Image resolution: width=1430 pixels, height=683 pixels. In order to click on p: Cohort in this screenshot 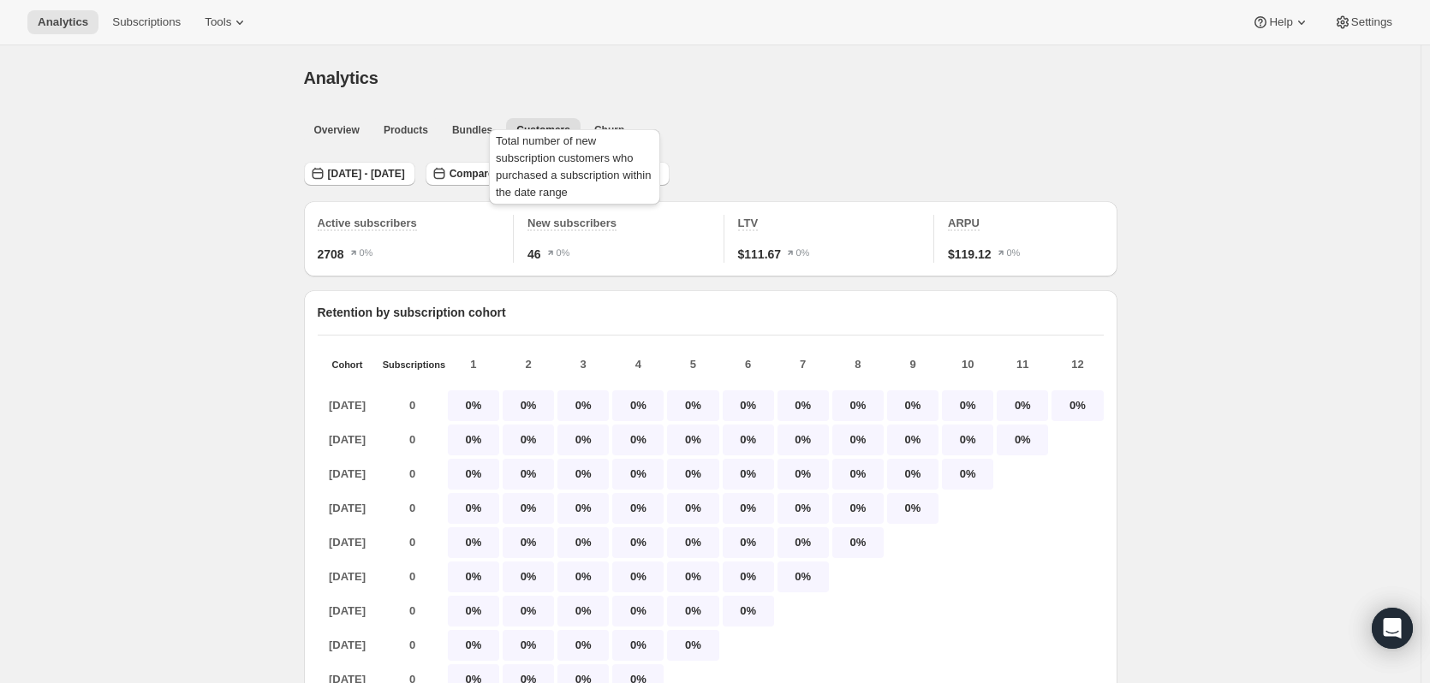, I will do `click(348, 365)`.